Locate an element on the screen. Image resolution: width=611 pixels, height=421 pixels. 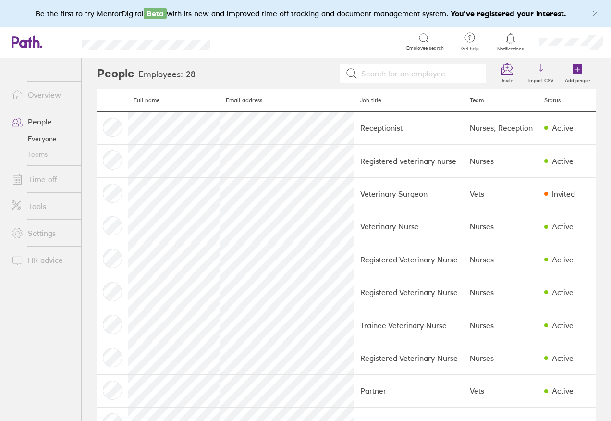
a: Import CSV is located at coordinates (541, 74).